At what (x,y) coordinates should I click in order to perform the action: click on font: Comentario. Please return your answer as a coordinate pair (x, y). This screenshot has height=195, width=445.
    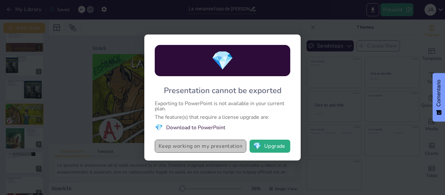
    Looking at the image, I should click on (439, 93).